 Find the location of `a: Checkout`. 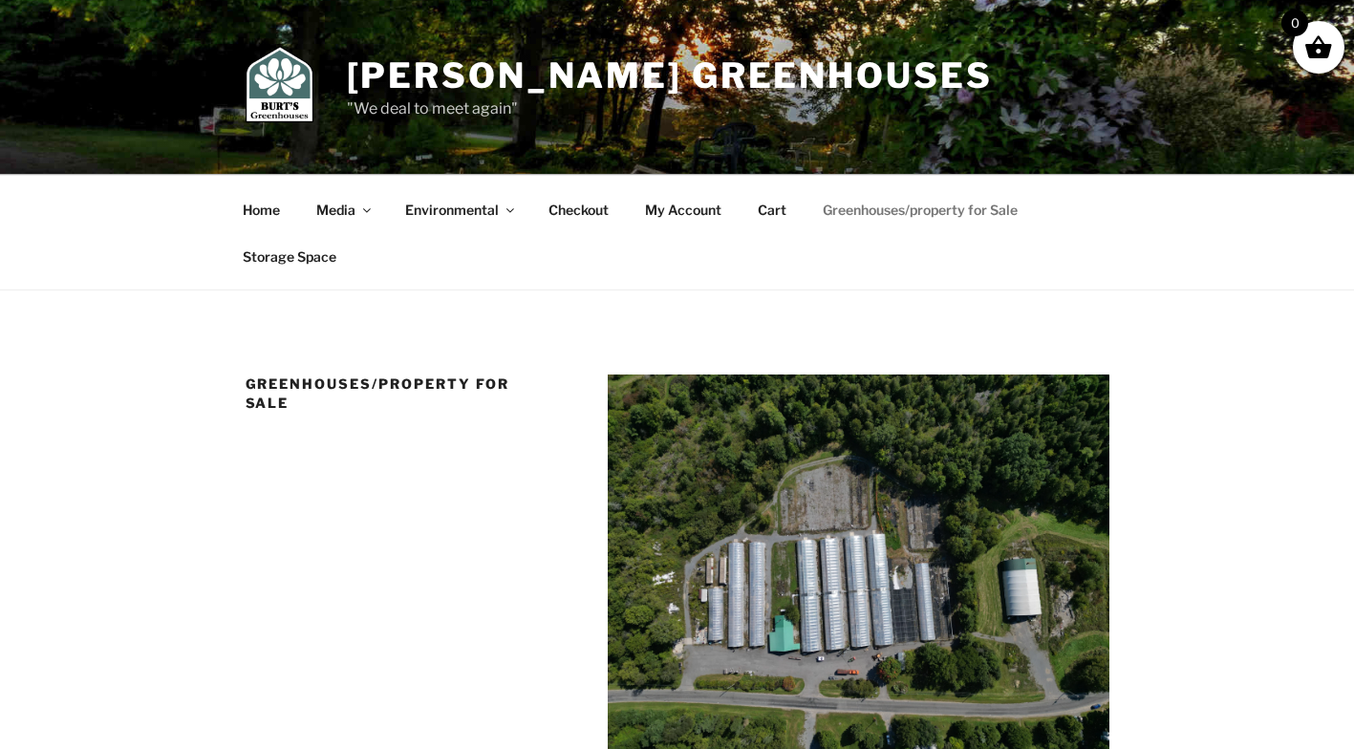

a: Checkout is located at coordinates (579, 209).